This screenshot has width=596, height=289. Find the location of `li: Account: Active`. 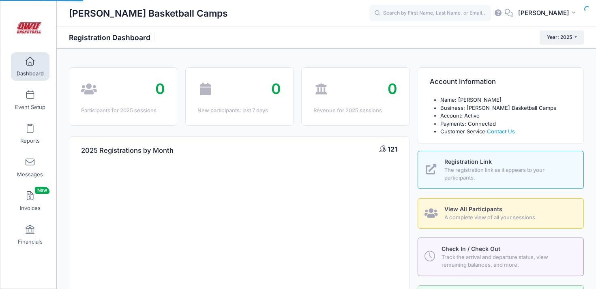

li: Account: Active is located at coordinates (506, 116).